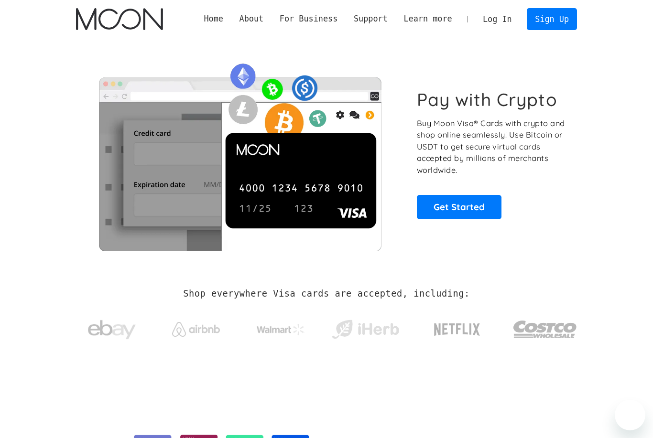 The image size is (653, 438). I want to click on img: ebay, so click(112, 330).